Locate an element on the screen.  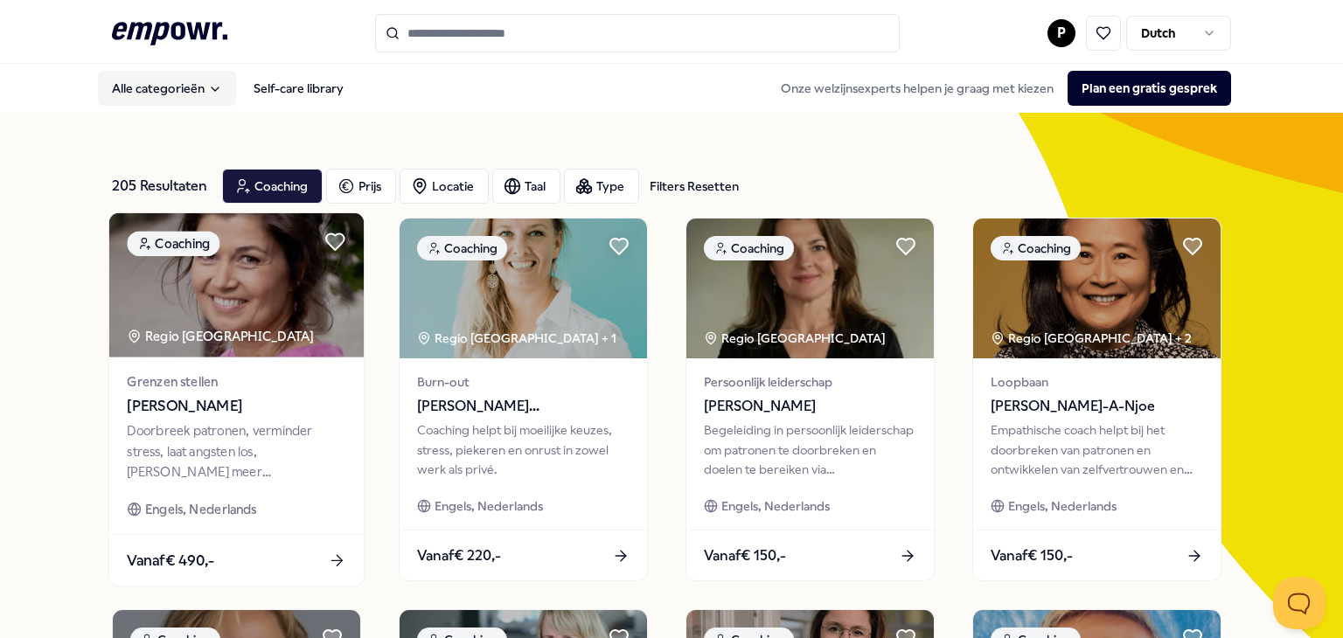
div: Coaching helpt bij moeilijke keuzes, stress, piekeren en onrust in zowel werk als privé. is located at coordinates (523, 449).